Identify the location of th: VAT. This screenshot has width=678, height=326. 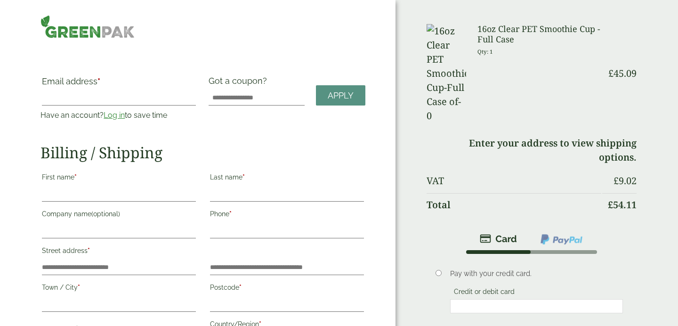
(513, 181).